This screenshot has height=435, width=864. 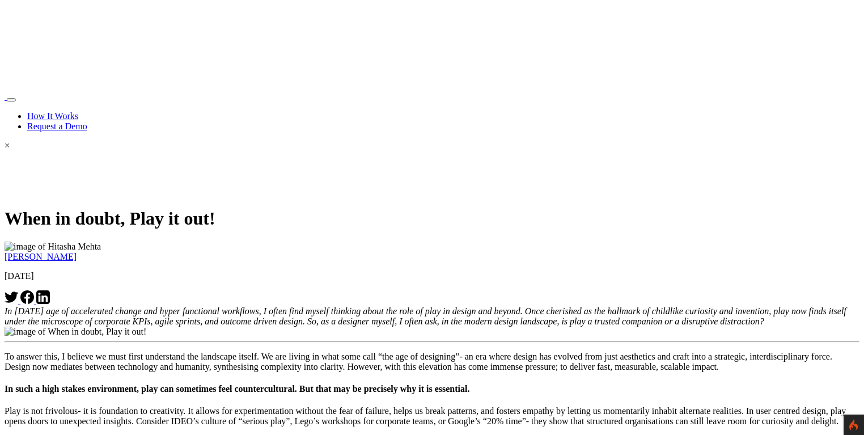 I want to click on button: Toggle navigation, so click(x=11, y=100).